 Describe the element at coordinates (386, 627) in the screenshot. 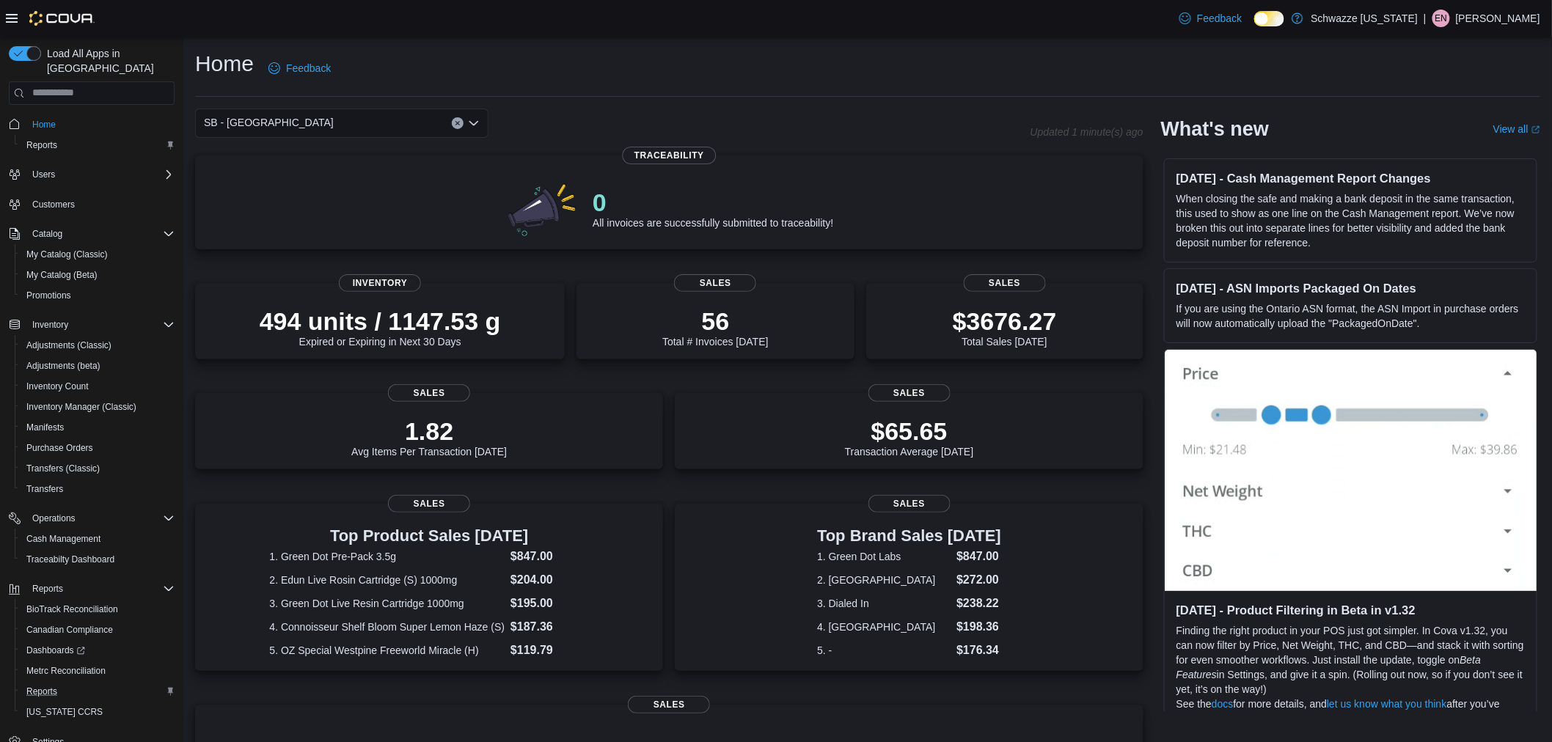

I see `dt: 4. Connoisseur Shelf Bloom Super Lemon Haze (S)` at that location.